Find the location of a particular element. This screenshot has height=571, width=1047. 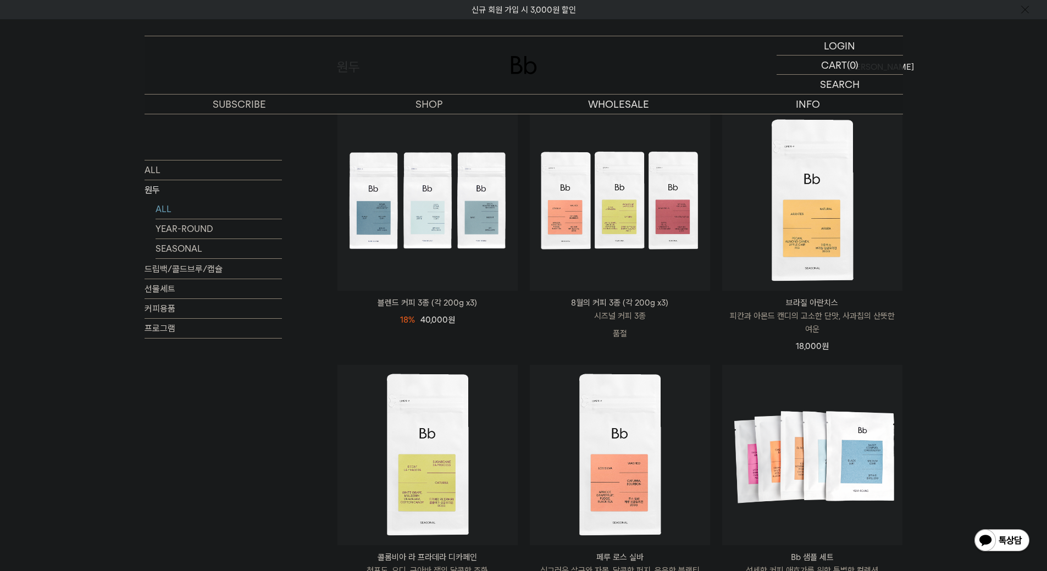

img: 8월의 커피 3종 (각 200g x3) is located at coordinates (620, 201).